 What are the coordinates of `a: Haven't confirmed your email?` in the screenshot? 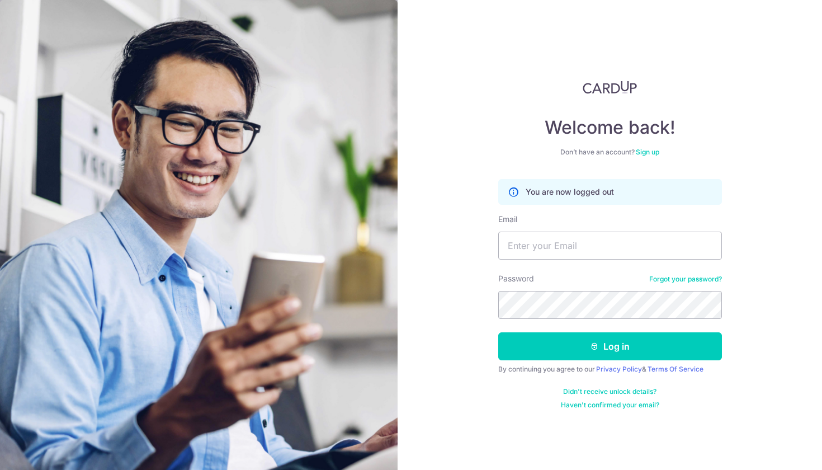 It's located at (610, 405).